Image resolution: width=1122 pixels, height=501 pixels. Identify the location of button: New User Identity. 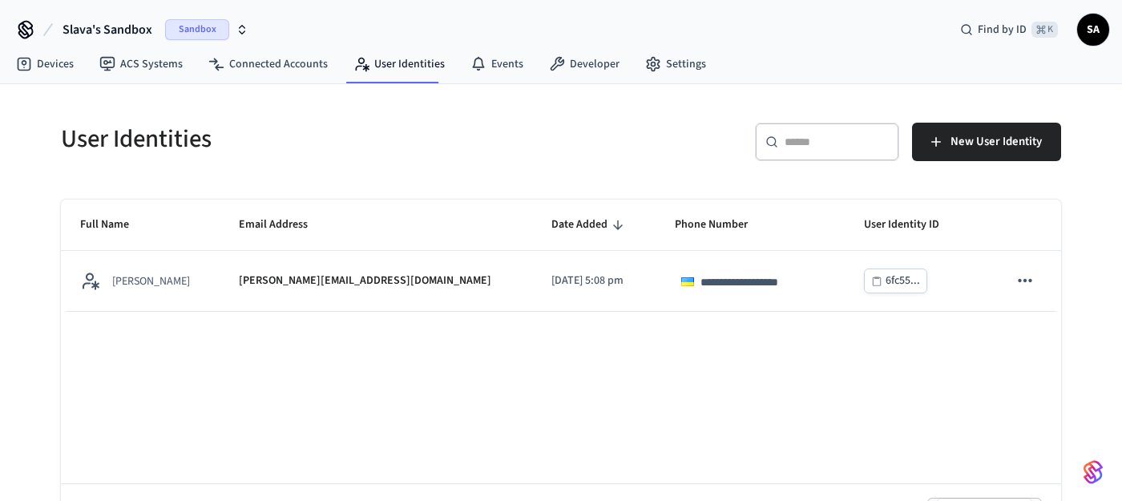
(987, 142).